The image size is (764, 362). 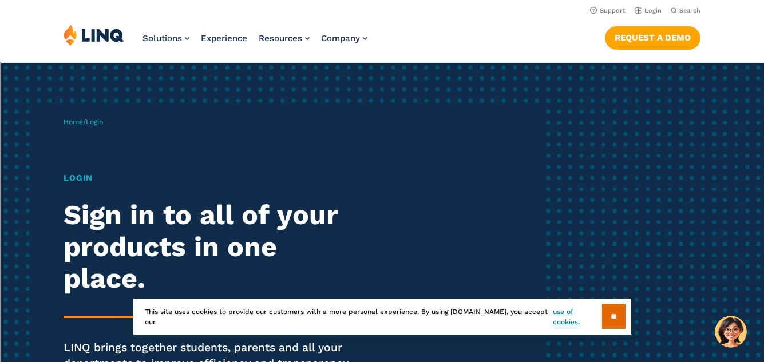 What do you see at coordinates (648, 10) in the screenshot?
I see `a: Login` at bounding box center [648, 10].